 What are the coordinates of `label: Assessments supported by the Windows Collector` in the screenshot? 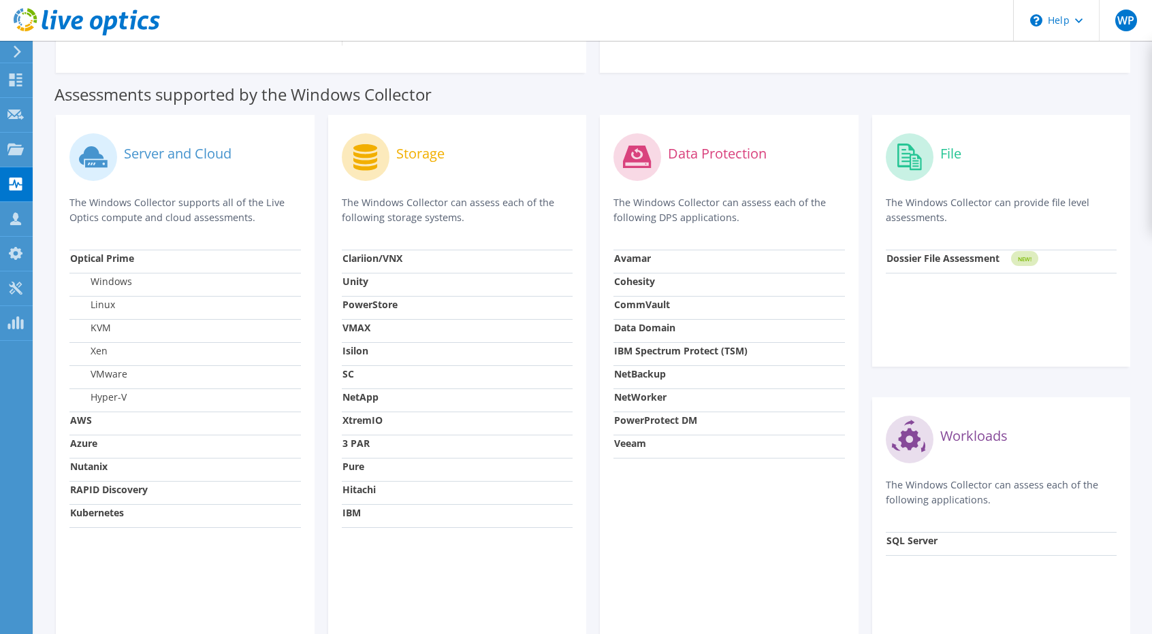 It's located at (243, 95).